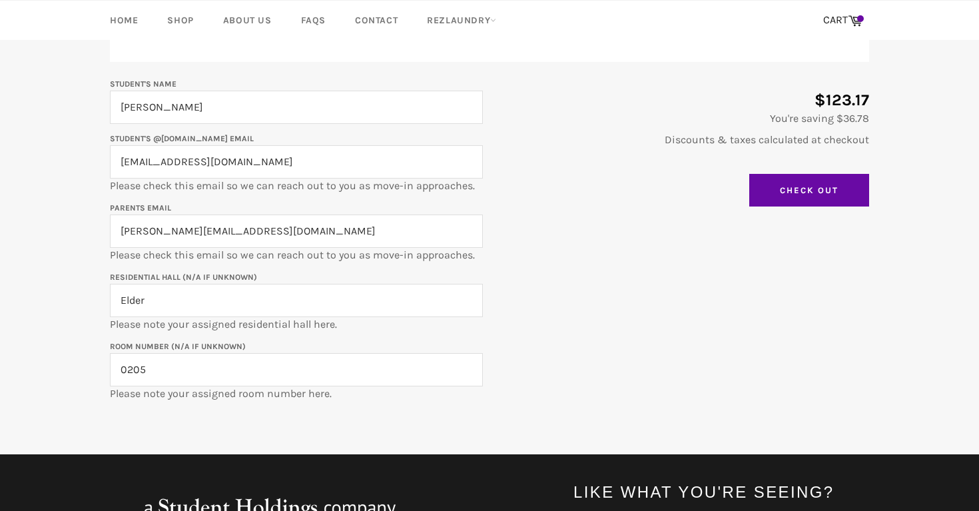  What do you see at coordinates (183, 277) in the screenshot?
I see `label: Residential Hall (N/A if unknown)` at bounding box center [183, 277].